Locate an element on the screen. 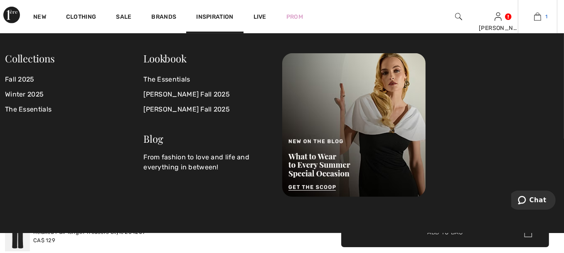  img: 1ère Avenue is located at coordinates (12, 15).